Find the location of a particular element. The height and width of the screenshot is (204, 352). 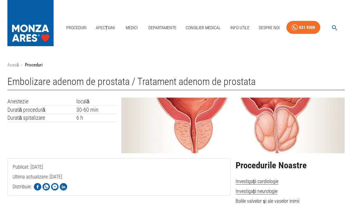

button: Share on Facebook is located at coordinates (38, 187).